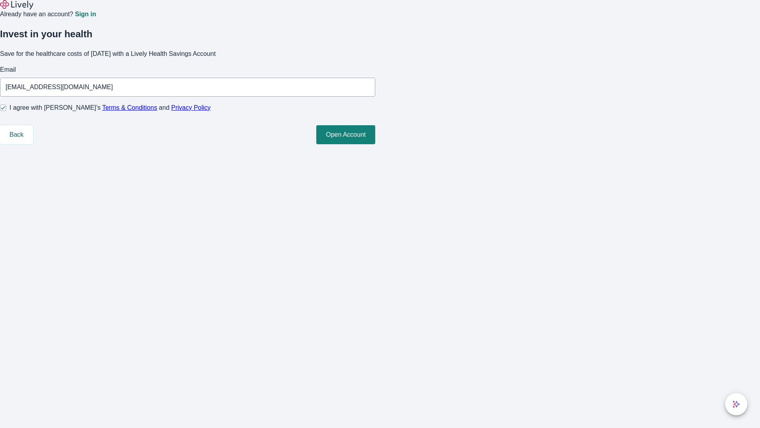 This screenshot has height=428, width=760. Describe the element at coordinates (737, 404) in the screenshot. I see `svg: Lively AI Assistant` at that location.